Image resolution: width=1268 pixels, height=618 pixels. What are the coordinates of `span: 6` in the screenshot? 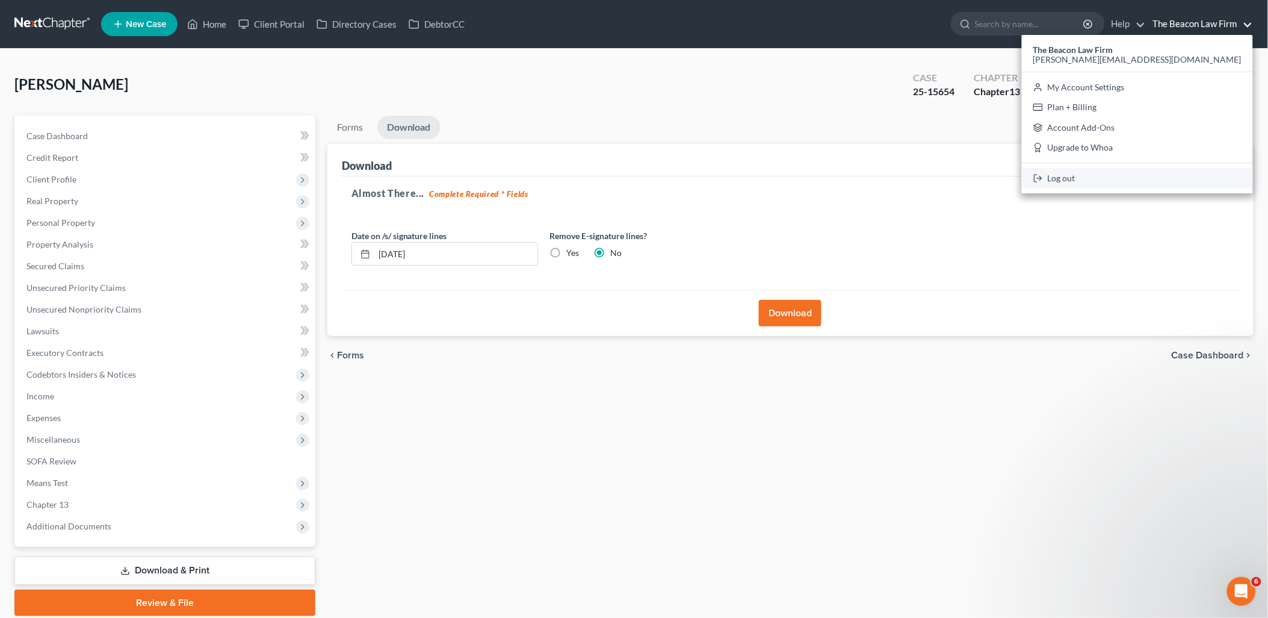 It's located at (1257, 582).